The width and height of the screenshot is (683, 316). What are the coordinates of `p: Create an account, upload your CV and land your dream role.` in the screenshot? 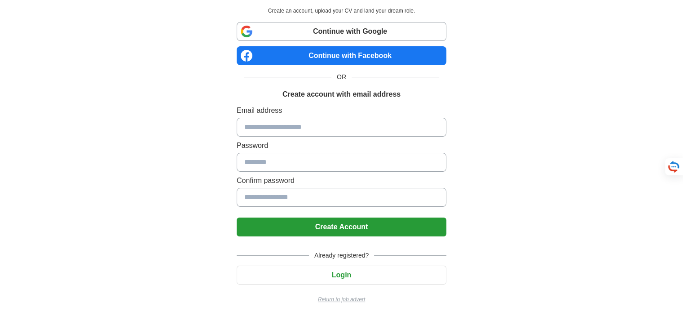 It's located at (341, 11).